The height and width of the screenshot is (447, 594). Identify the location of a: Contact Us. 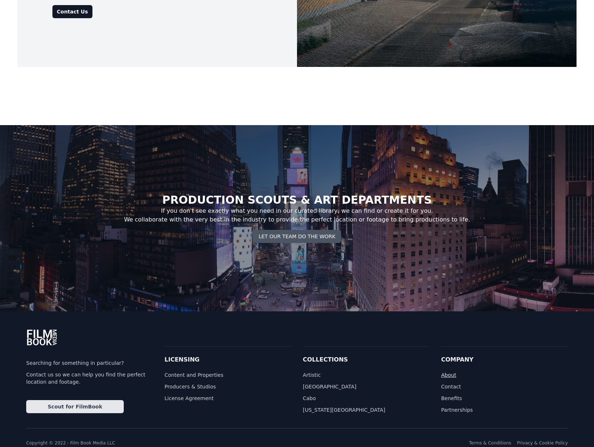
(72, 12).